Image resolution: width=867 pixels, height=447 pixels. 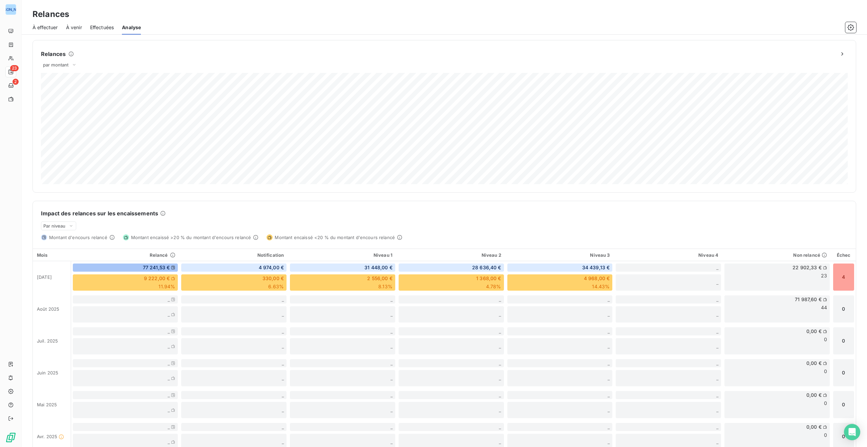 I want to click on span: À venir, so click(x=74, y=27).